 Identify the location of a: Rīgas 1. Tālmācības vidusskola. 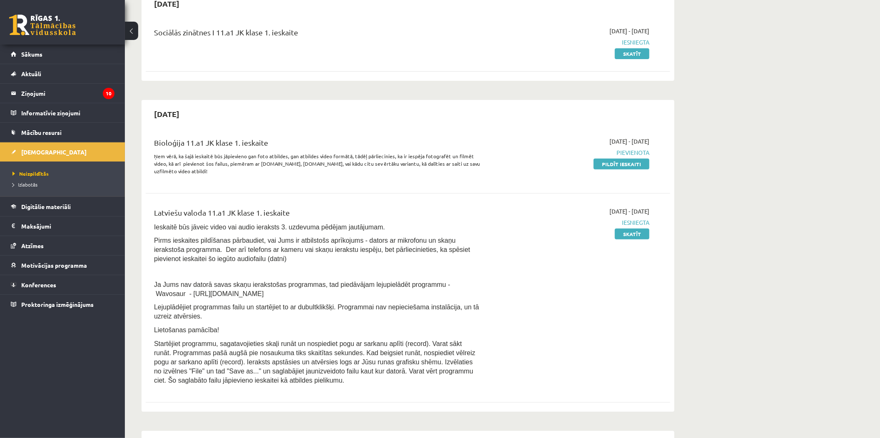
(42, 25).